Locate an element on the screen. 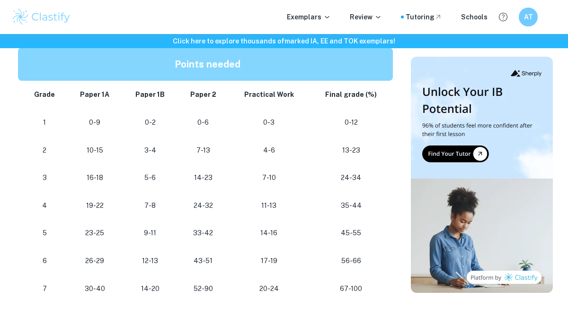 The height and width of the screenshot is (316, 568). img: Clastify logo is located at coordinates (41, 17).